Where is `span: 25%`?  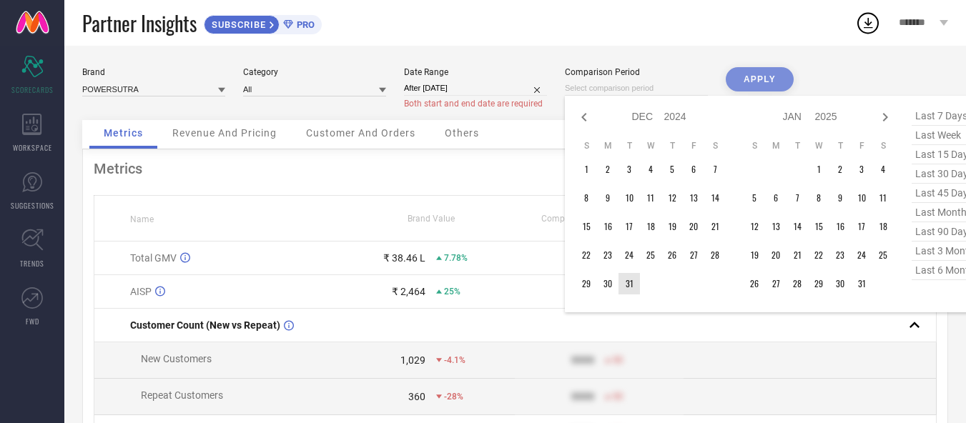 span: 25% is located at coordinates (452, 292).